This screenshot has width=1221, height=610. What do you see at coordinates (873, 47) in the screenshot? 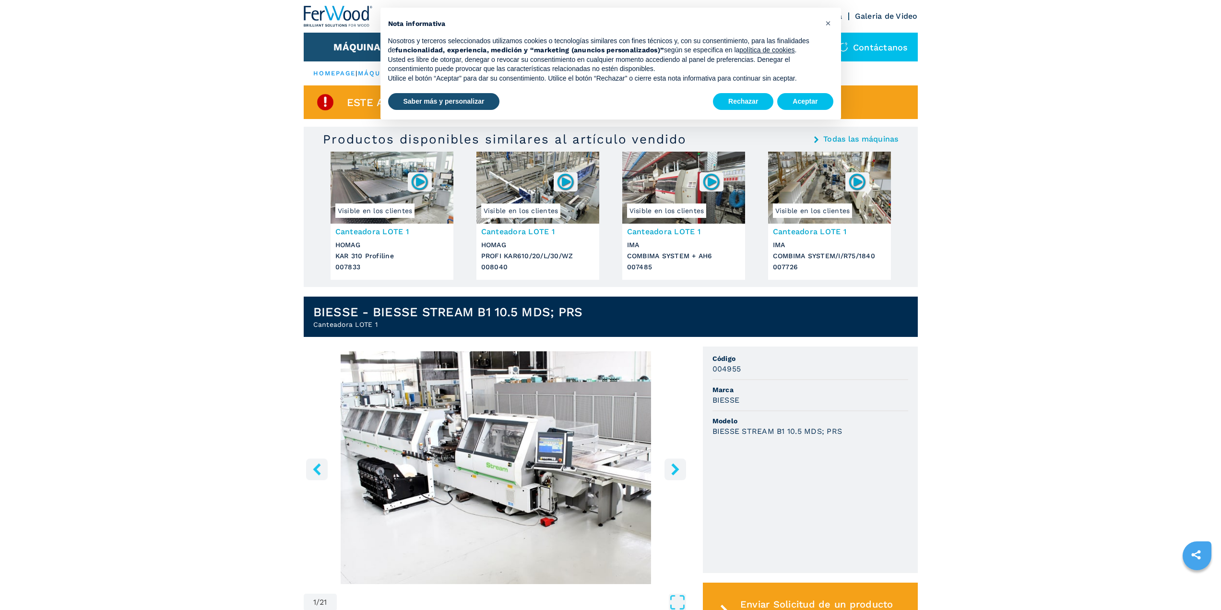
I see `div: Contáctanos` at bounding box center [873, 47].